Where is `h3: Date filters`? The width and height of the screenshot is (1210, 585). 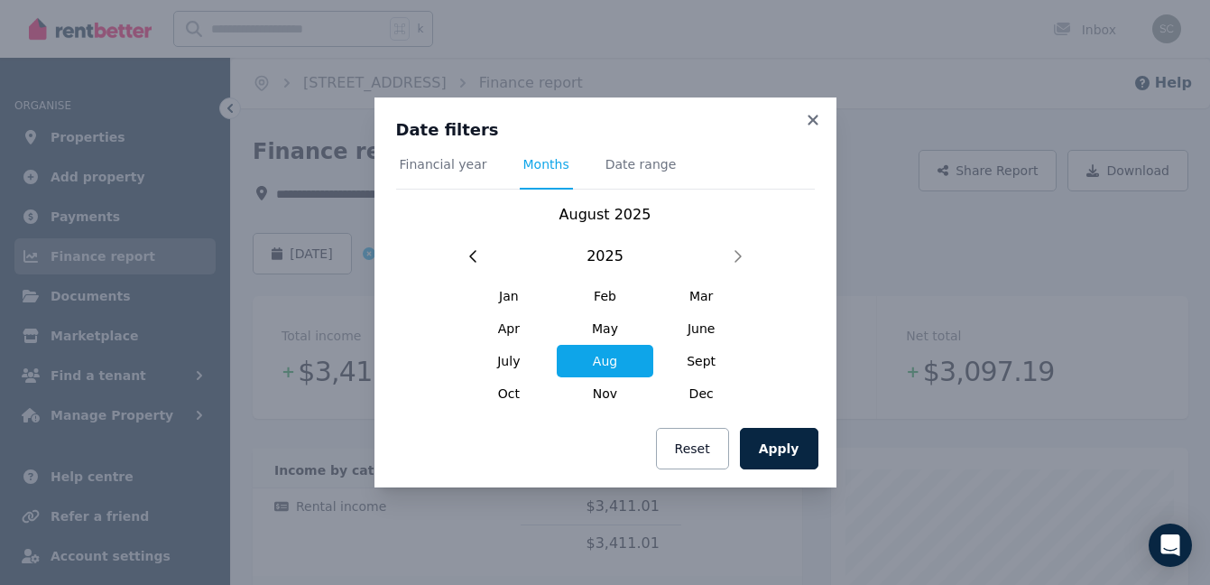 h3: Date filters is located at coordinates (605, 130).